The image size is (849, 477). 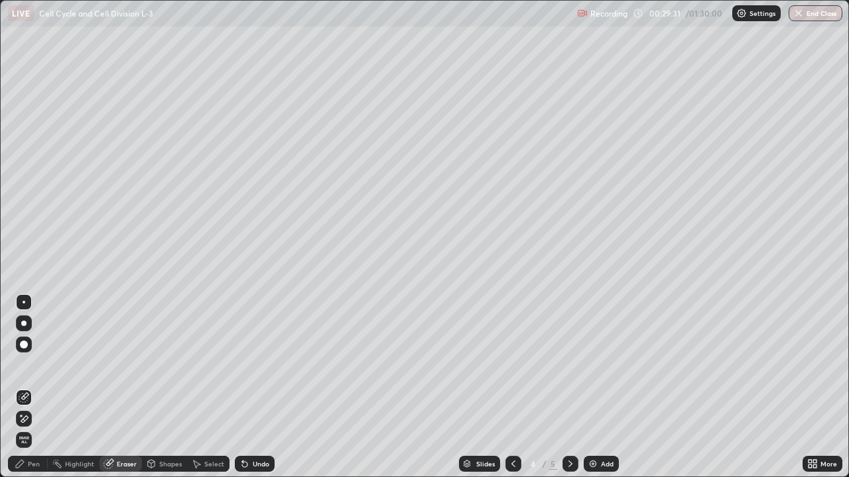 I want to click on div: Shapes, so click(x=170, y=464).